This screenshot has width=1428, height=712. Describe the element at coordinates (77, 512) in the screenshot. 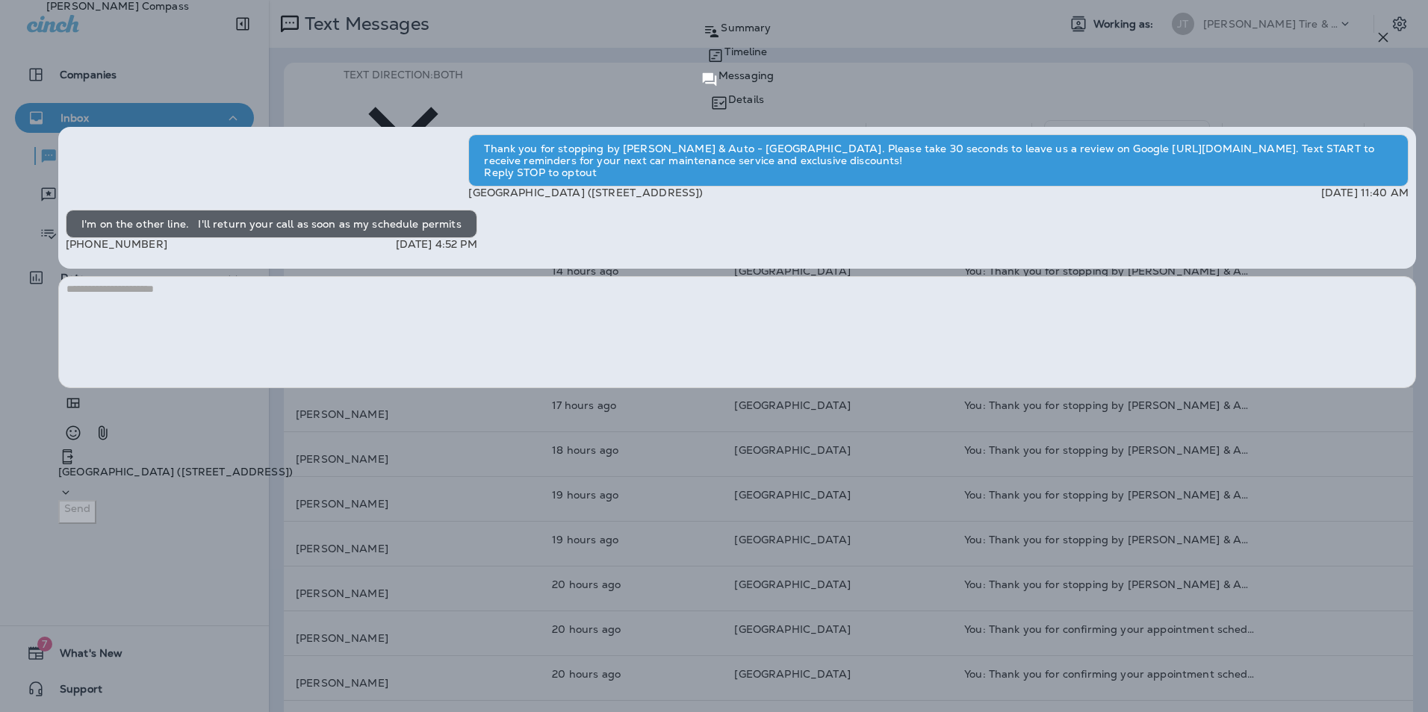

I see `button: Send` at that location.